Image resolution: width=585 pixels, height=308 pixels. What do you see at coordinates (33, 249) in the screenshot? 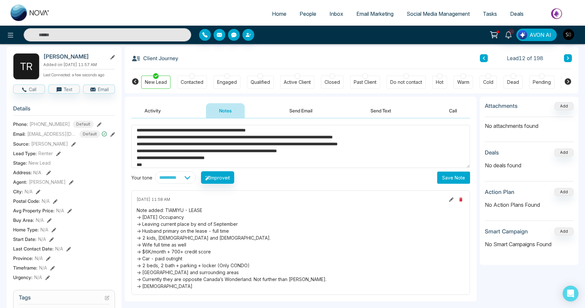
I see `span: Last Contact Date :` at bounding box center [33, 249].